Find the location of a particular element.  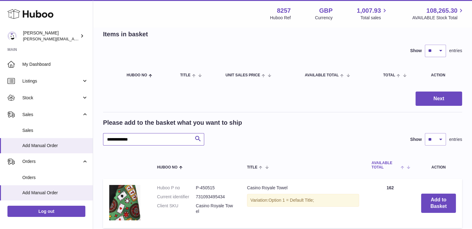

div: Variation: is located at coordinates (303, 200).